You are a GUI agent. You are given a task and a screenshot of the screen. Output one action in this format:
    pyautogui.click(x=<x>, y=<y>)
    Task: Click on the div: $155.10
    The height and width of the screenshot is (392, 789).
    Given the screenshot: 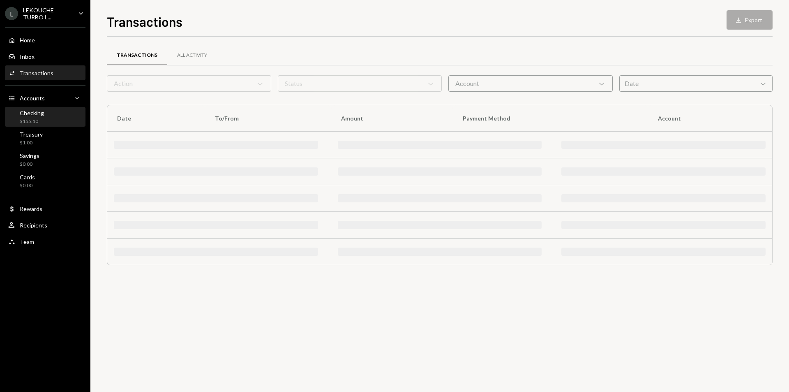 What is the action you would take?
    pyautogui.click(x=32, y=121)
    